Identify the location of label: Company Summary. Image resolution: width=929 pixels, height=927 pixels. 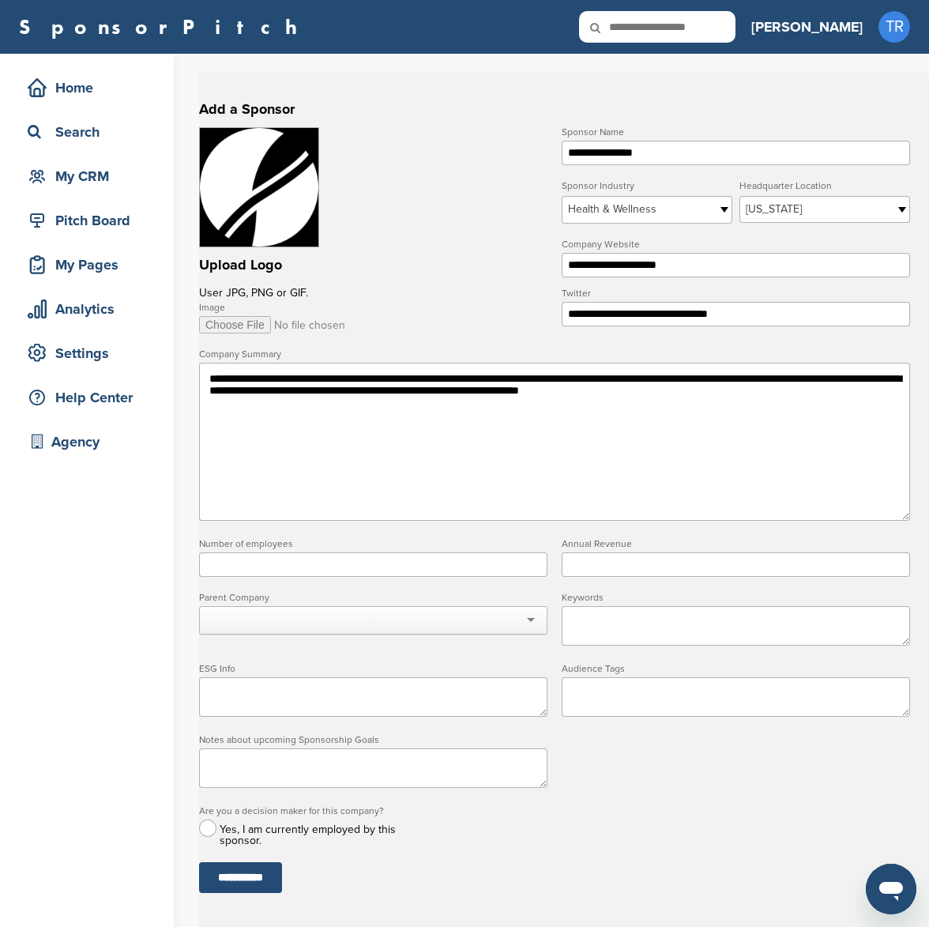
(555, 354).